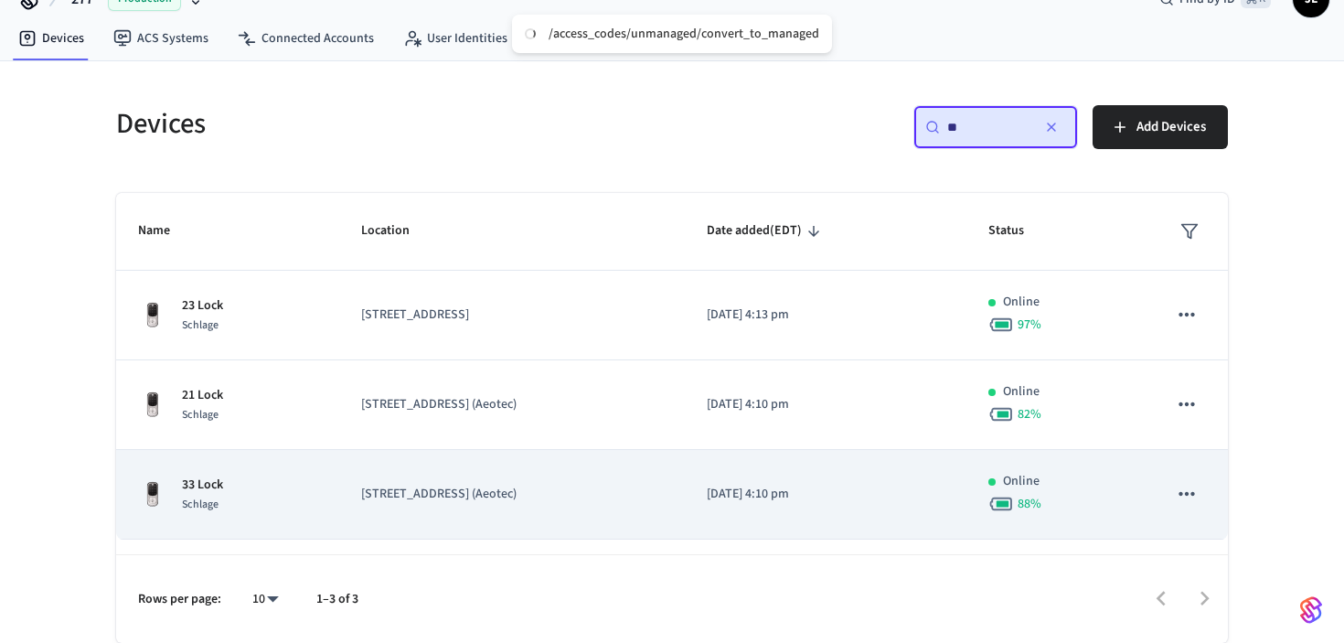 This screenshot has width=1344, height=643. What do you see at coordinates (202, 395) in the screenshot?
I see `p: 21 Lock` at bounding box center [202, 395].